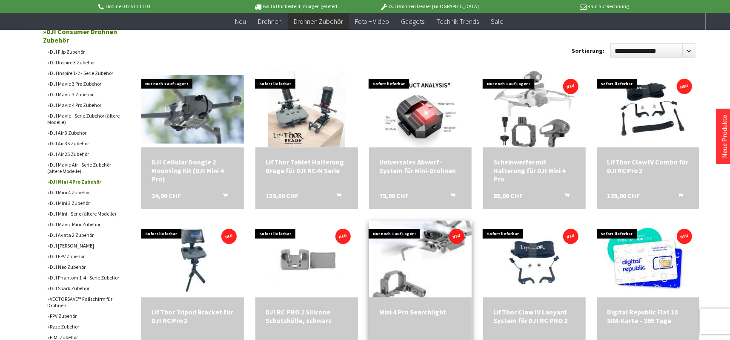 The image size is (730, 340). I want to click on a: Drohnen Zubehör, so click(319, 21).